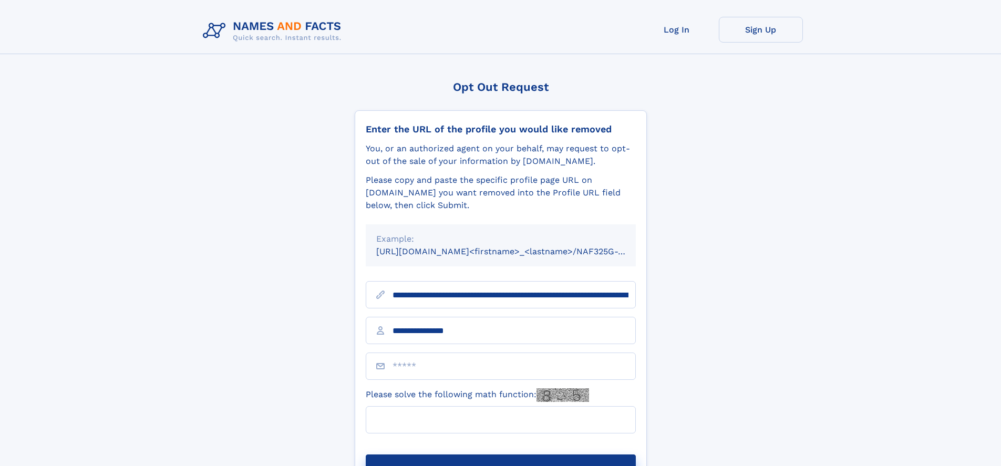 Image resolution: width=1001 pixels, height=466 pixels. Describe the element at coordinates (477, 395) in the screenshot. I see `label: Please solve the following math function:` at that location.